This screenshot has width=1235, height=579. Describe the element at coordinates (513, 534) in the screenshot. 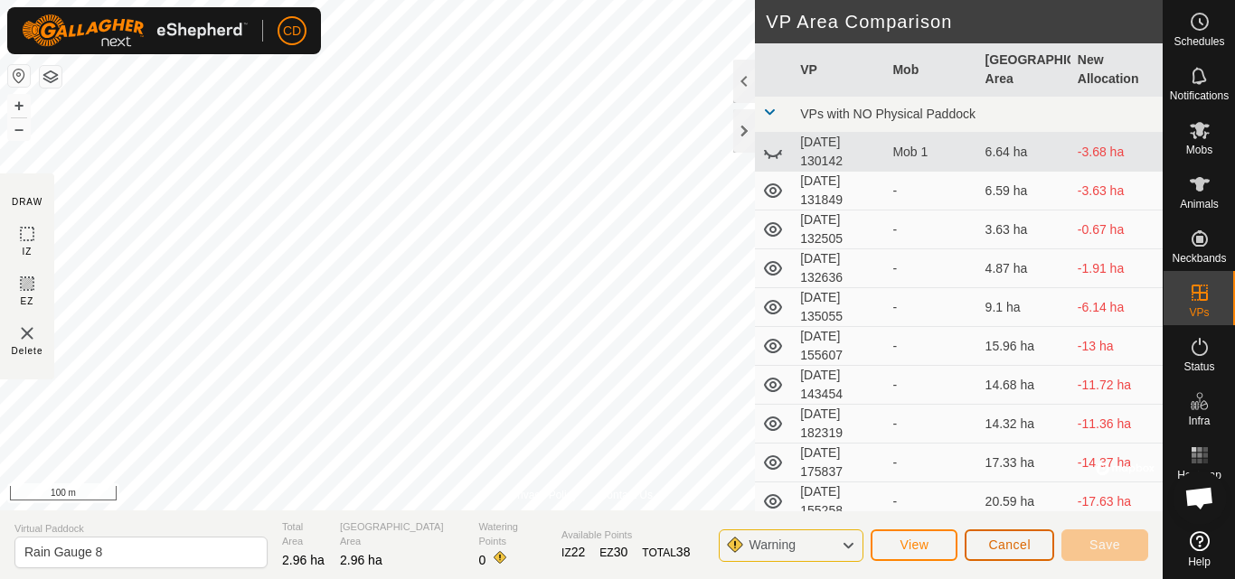

I see `span: Watering Points` at that location.